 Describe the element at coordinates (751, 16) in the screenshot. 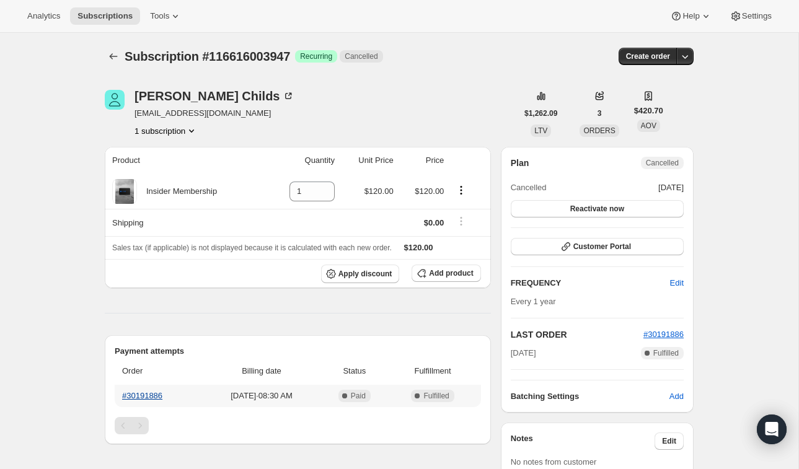

I see `button: Settings` at that location.